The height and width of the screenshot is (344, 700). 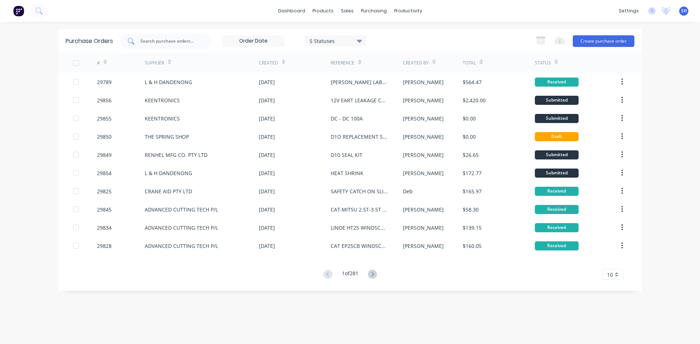 I want to click on div: CRANE AID PTY LTD, so click(x=168, y=191).